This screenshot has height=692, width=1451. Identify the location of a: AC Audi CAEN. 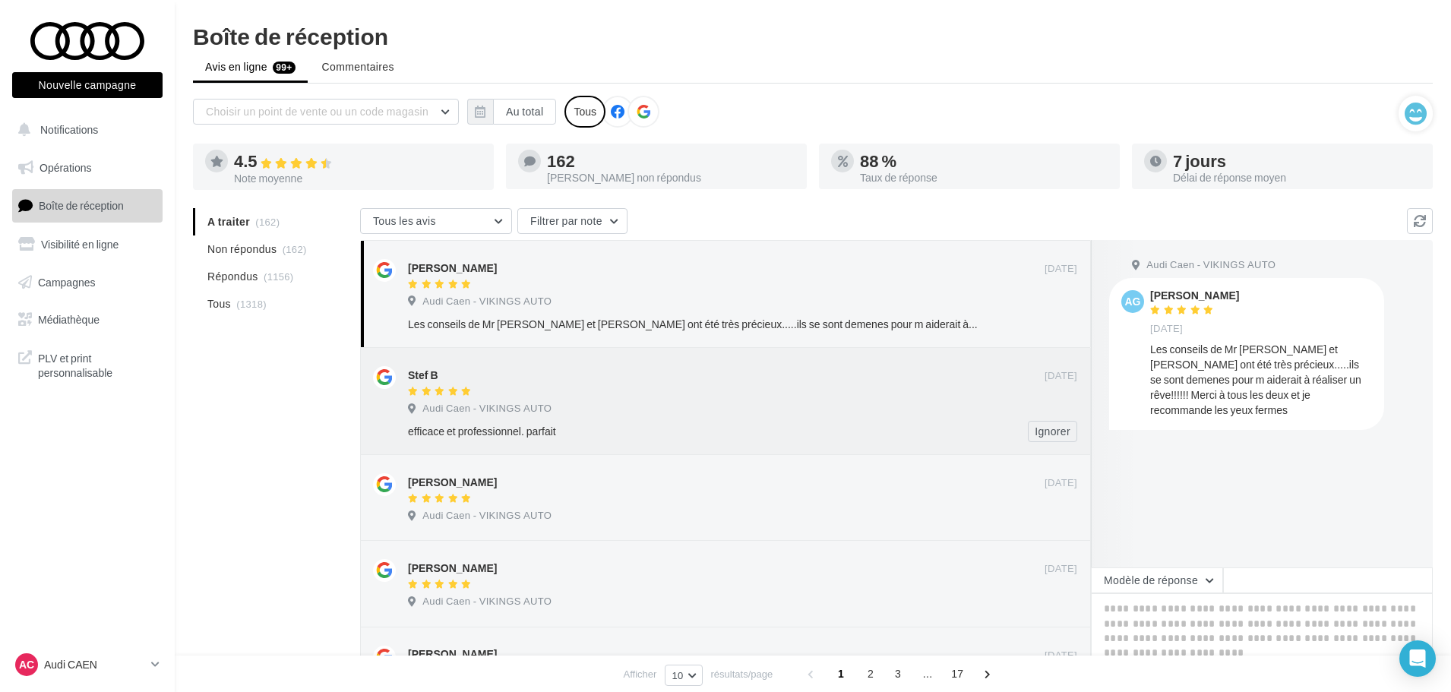
(87, 665).